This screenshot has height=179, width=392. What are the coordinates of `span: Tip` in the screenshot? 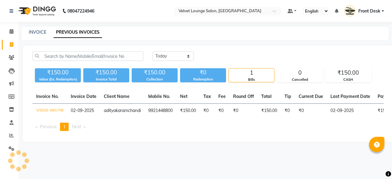 It's located at (288, 96).